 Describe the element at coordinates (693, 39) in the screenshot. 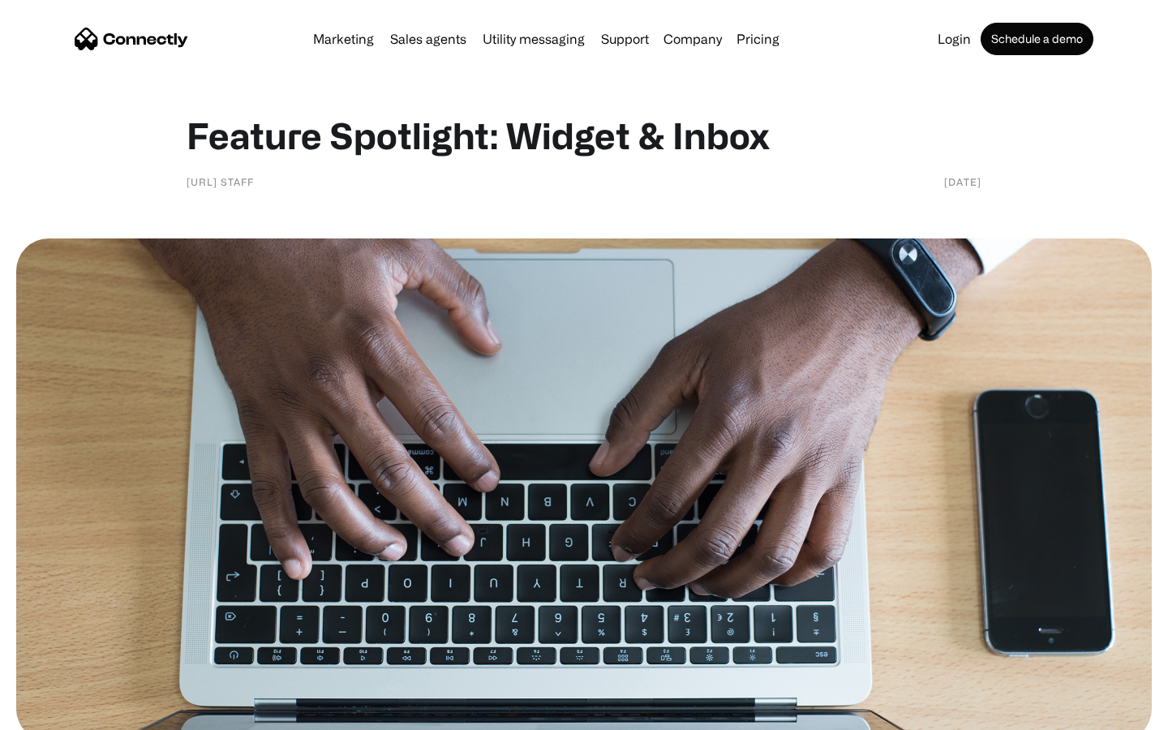

I see `div: Company` at that location.